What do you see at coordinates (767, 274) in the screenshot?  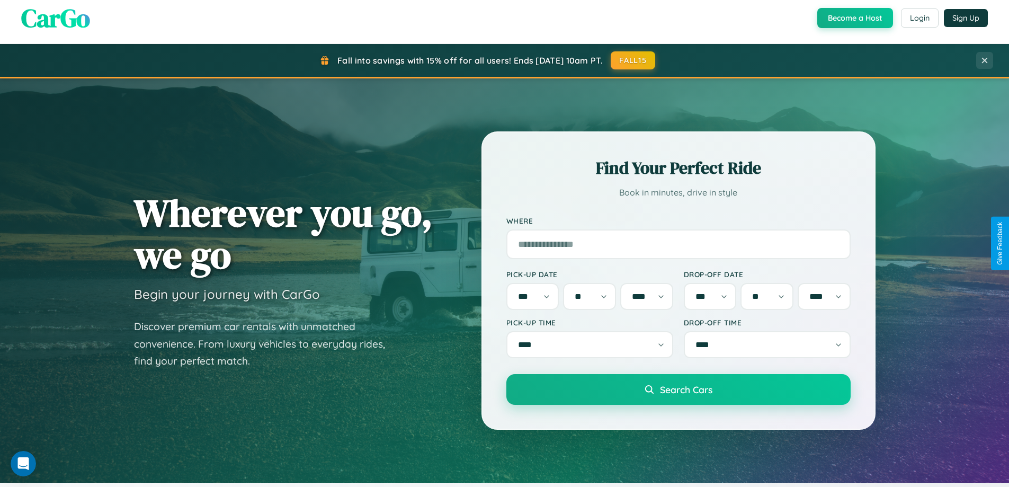 I see `label: Drop-off Date` at bounding box center [767, 274].